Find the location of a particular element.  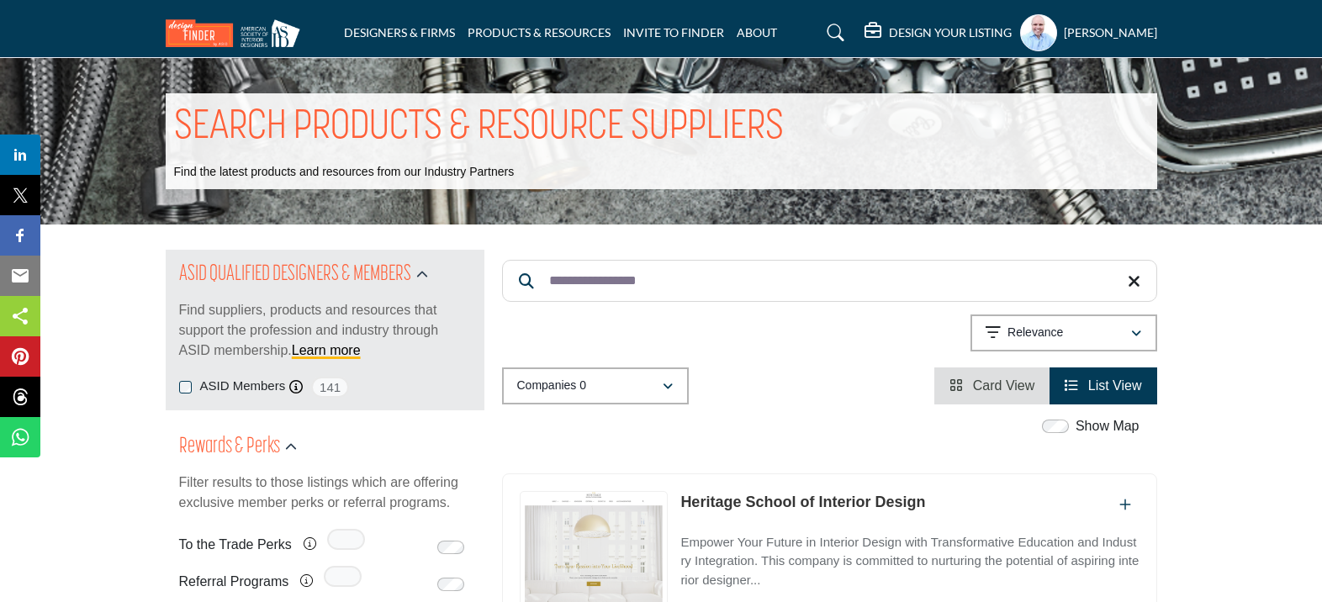

h1: SEARCH PRODUCTS & RESOURCE SUPPLIERS is located at coordinates (478, 128).